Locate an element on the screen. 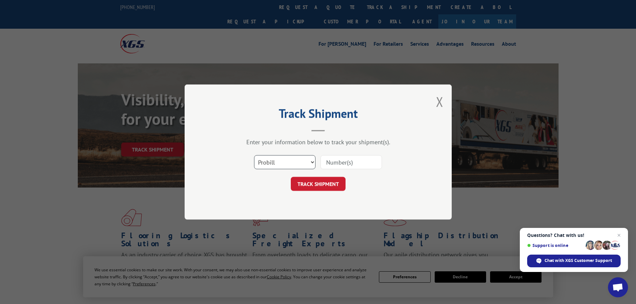 Image resolution: width=636 pixels, height=304 pixels. button: Close modal is located at coordinates (440, 101).